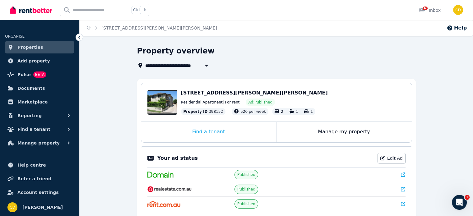  I want to click on span: Property ID, so click(196, 112).